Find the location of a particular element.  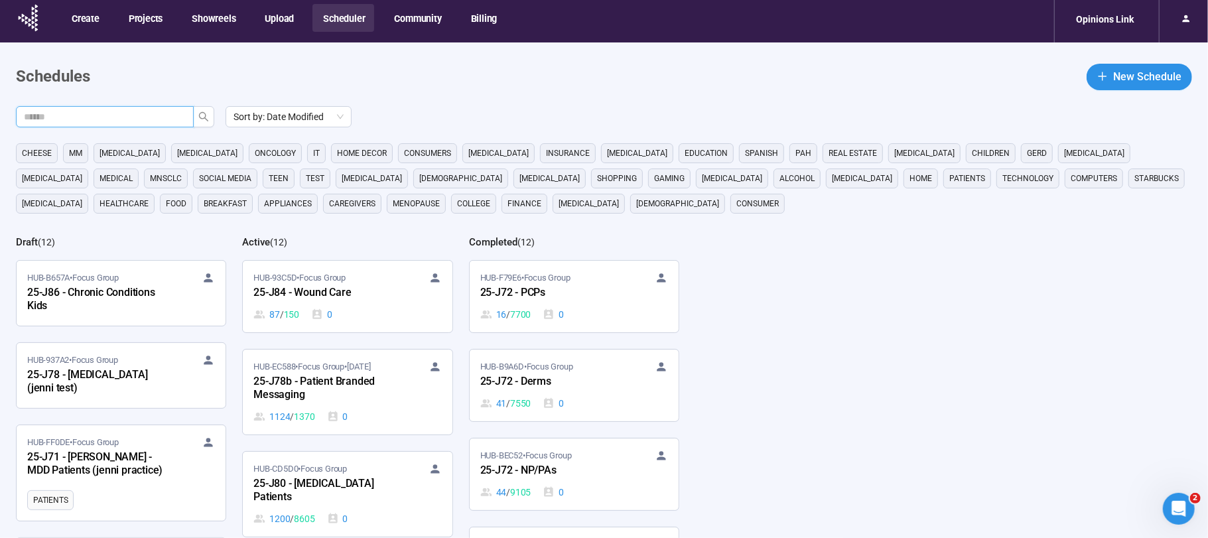

button: Scheduler is located at coordinates (343, 18).